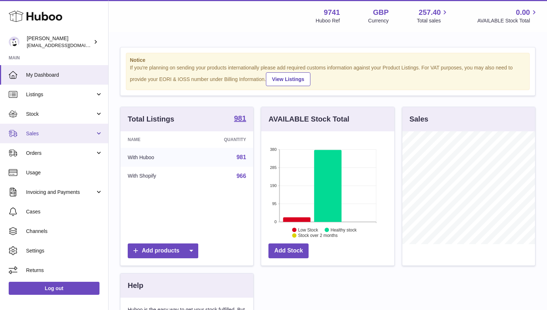 The height and width of the screenshot is (310, 547). Describe the element at coordinates (222, 140) in the screenshot. I see `th: Quantity` at that location.